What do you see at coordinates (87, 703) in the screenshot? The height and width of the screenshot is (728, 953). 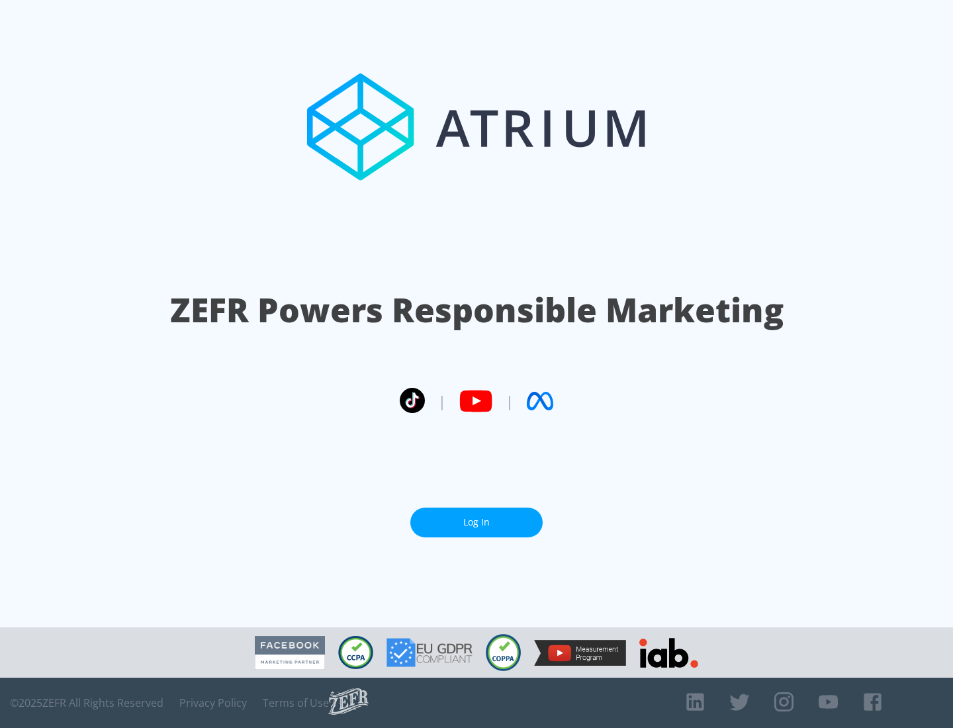 I see `span: © 2025 ZEFR All Rights Reserved` at bounding box center [87, 703].